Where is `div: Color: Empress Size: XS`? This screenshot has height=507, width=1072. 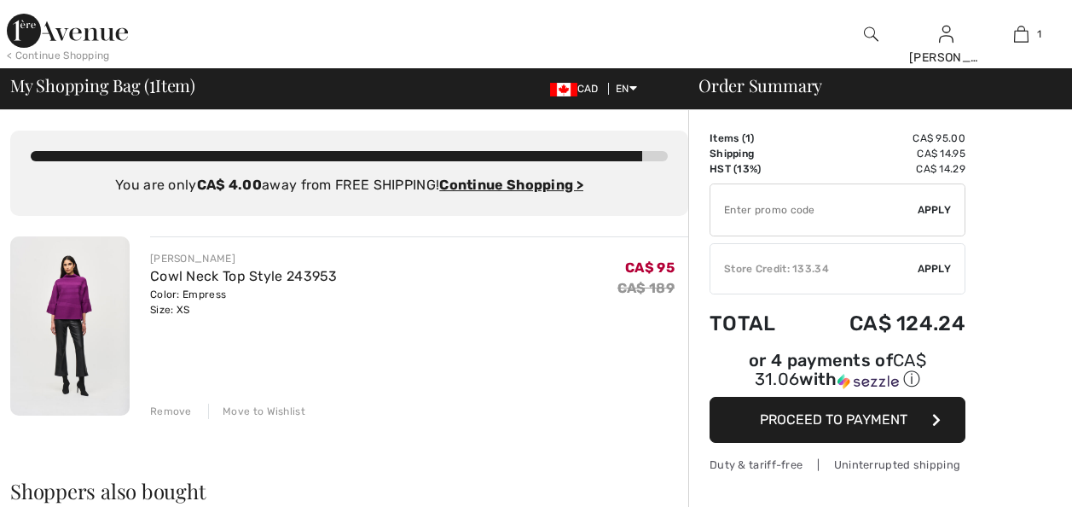 div: Color: Empress Size: XS is located at coordinates (244, 302).